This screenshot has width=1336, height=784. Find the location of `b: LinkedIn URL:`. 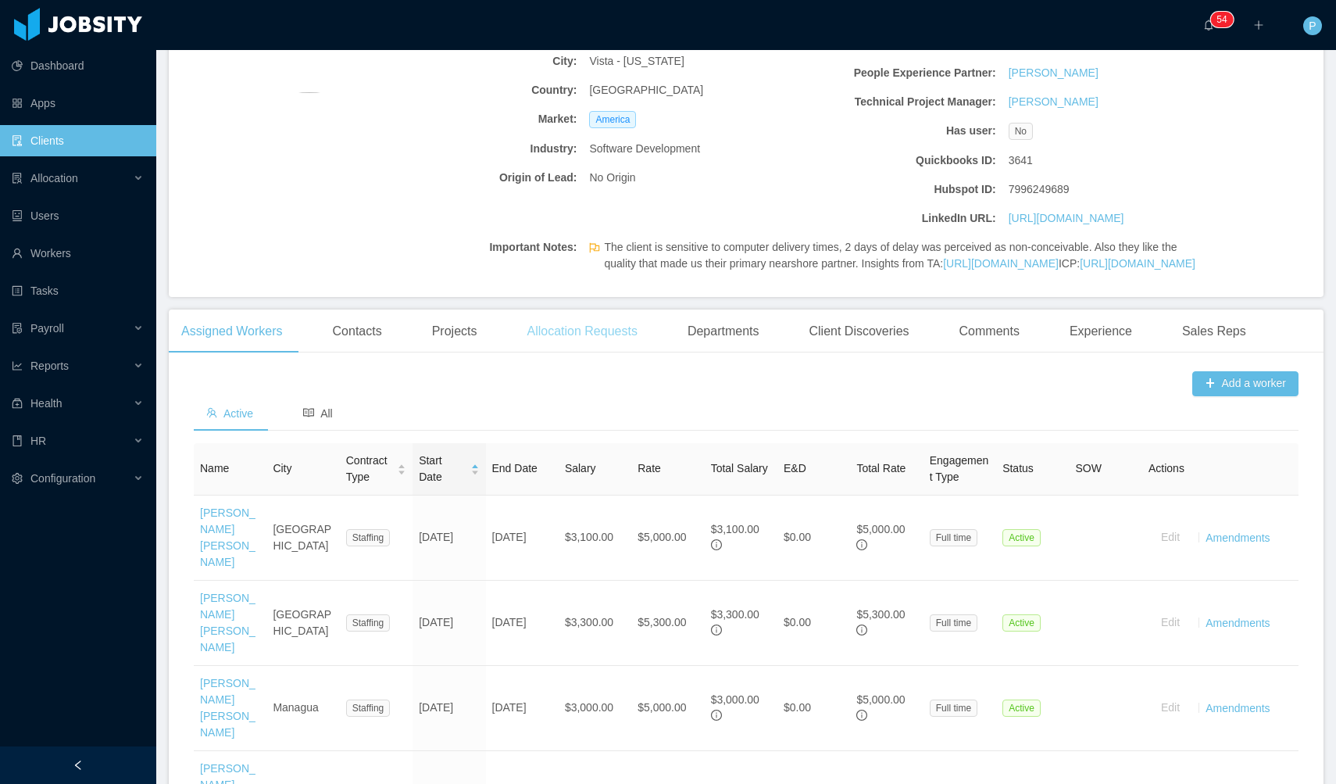

b: LinkedIn URL: is located at coordinates (898, 218).